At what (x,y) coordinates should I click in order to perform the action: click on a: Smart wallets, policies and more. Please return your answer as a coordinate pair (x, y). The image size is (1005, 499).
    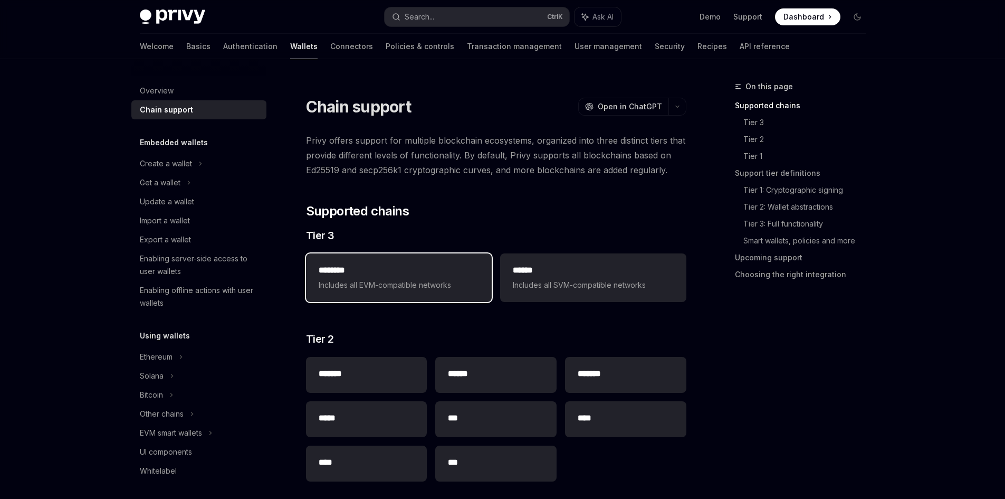
    Looking at the image, I should click on (809, 241).